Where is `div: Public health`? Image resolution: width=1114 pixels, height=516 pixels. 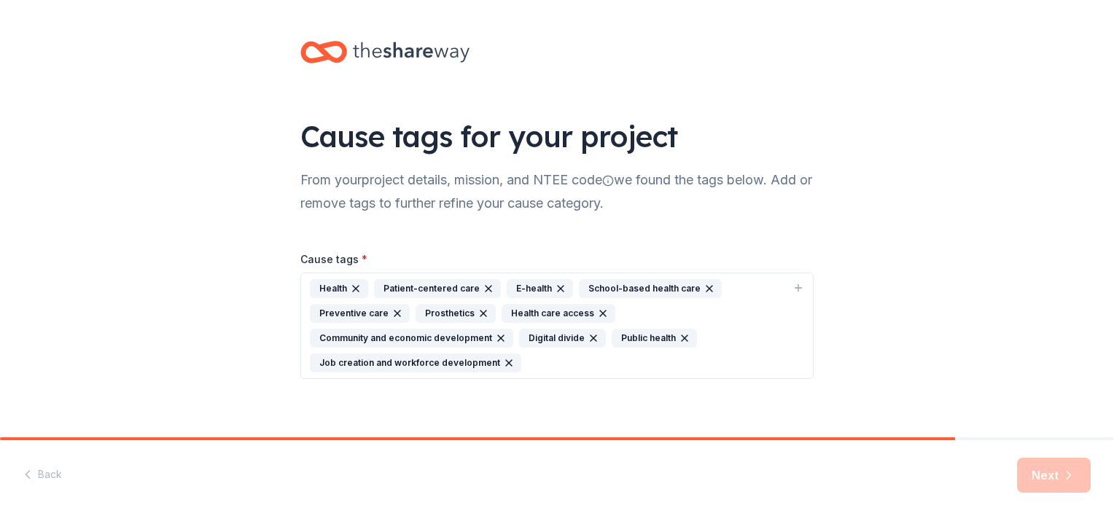
div: Public health is located at coordinates (654, 338).